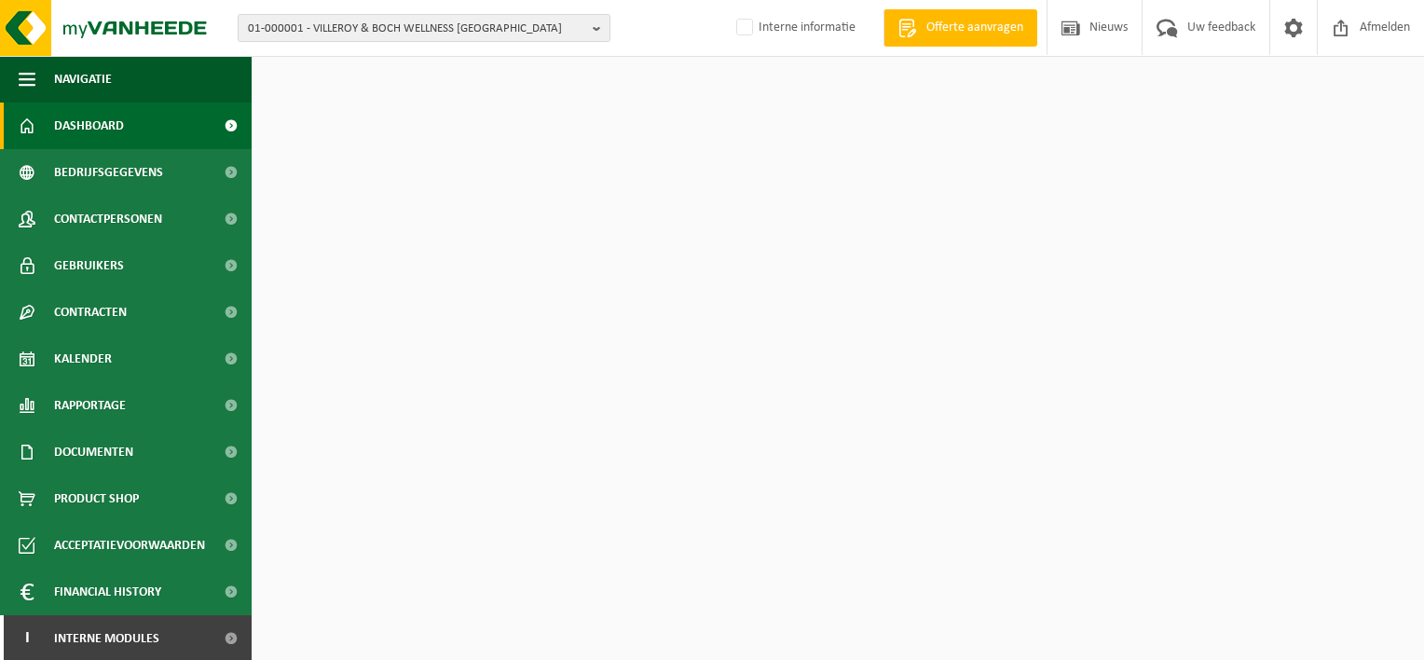 The height and width of the screenshot is (660, 1424). I want to click on span: Gebruikers, so click(89, 266).